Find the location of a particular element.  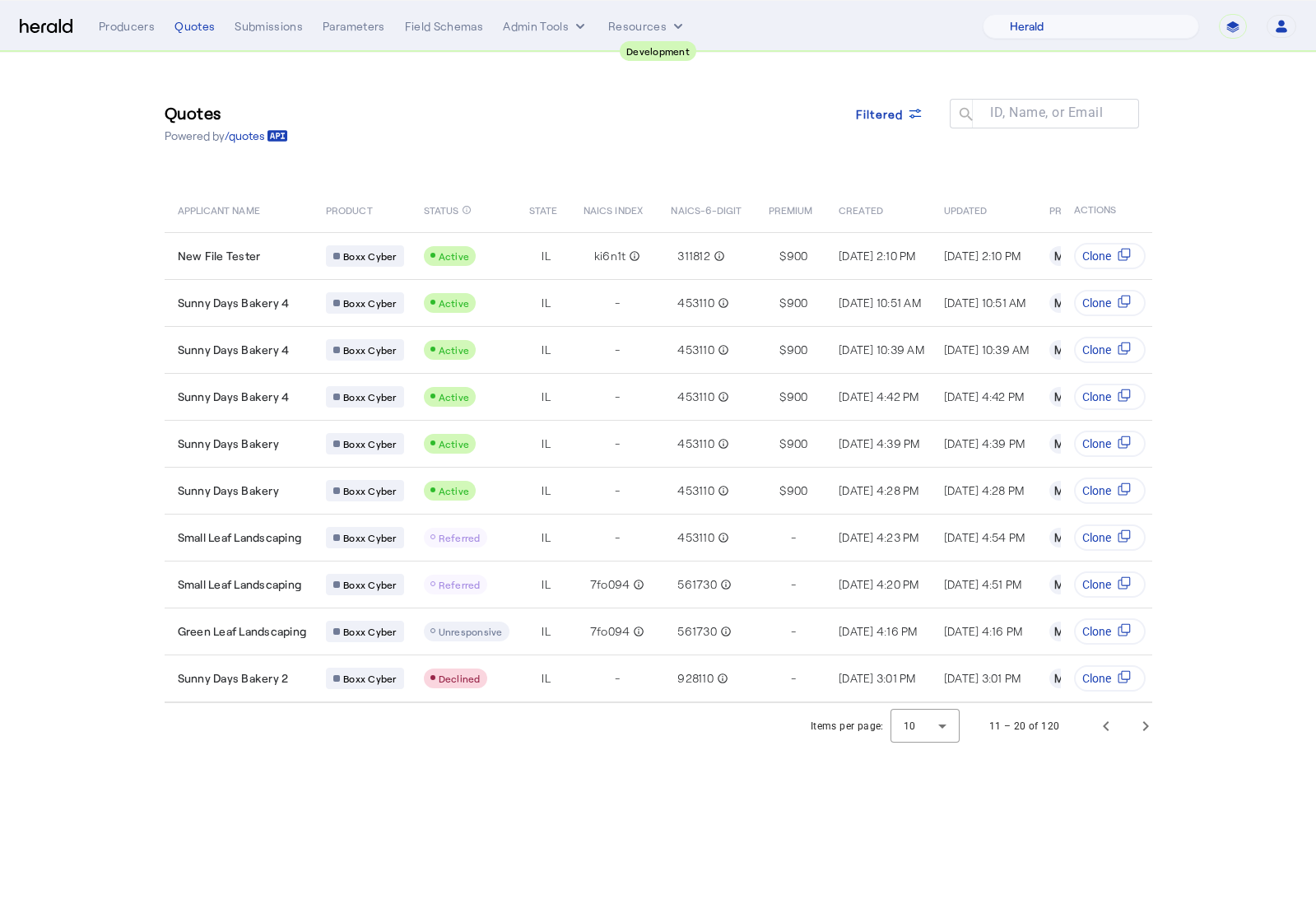

div: Submissions is located at coordinates (269, 27).